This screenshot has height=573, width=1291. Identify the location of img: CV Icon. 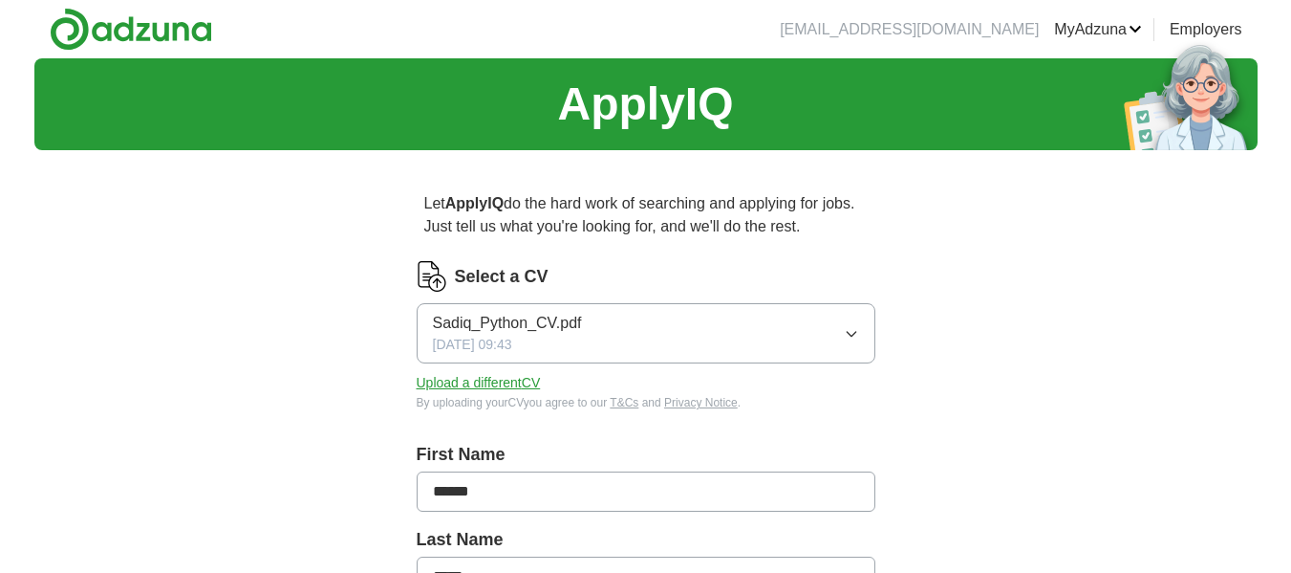
(432, 276).